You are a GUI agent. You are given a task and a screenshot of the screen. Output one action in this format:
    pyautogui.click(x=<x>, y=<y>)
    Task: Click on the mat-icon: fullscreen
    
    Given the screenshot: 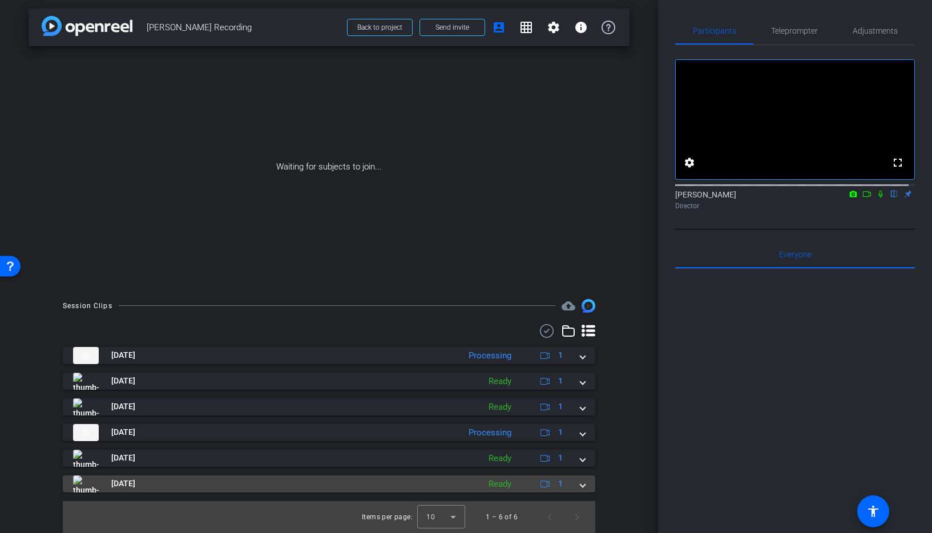 What is the action you would take?
    pyautogui.click(x=897, y=163)
    